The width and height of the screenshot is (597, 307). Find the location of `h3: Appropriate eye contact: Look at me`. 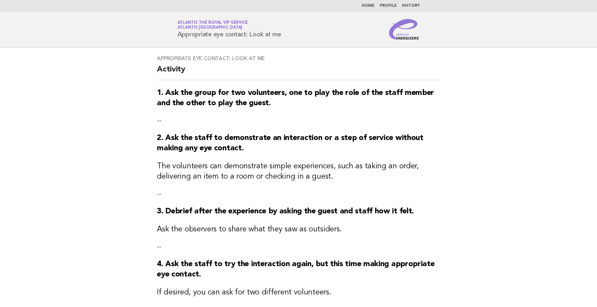

h3: Appropriate eye contact: Look at me is located at coordinates (299, 59).